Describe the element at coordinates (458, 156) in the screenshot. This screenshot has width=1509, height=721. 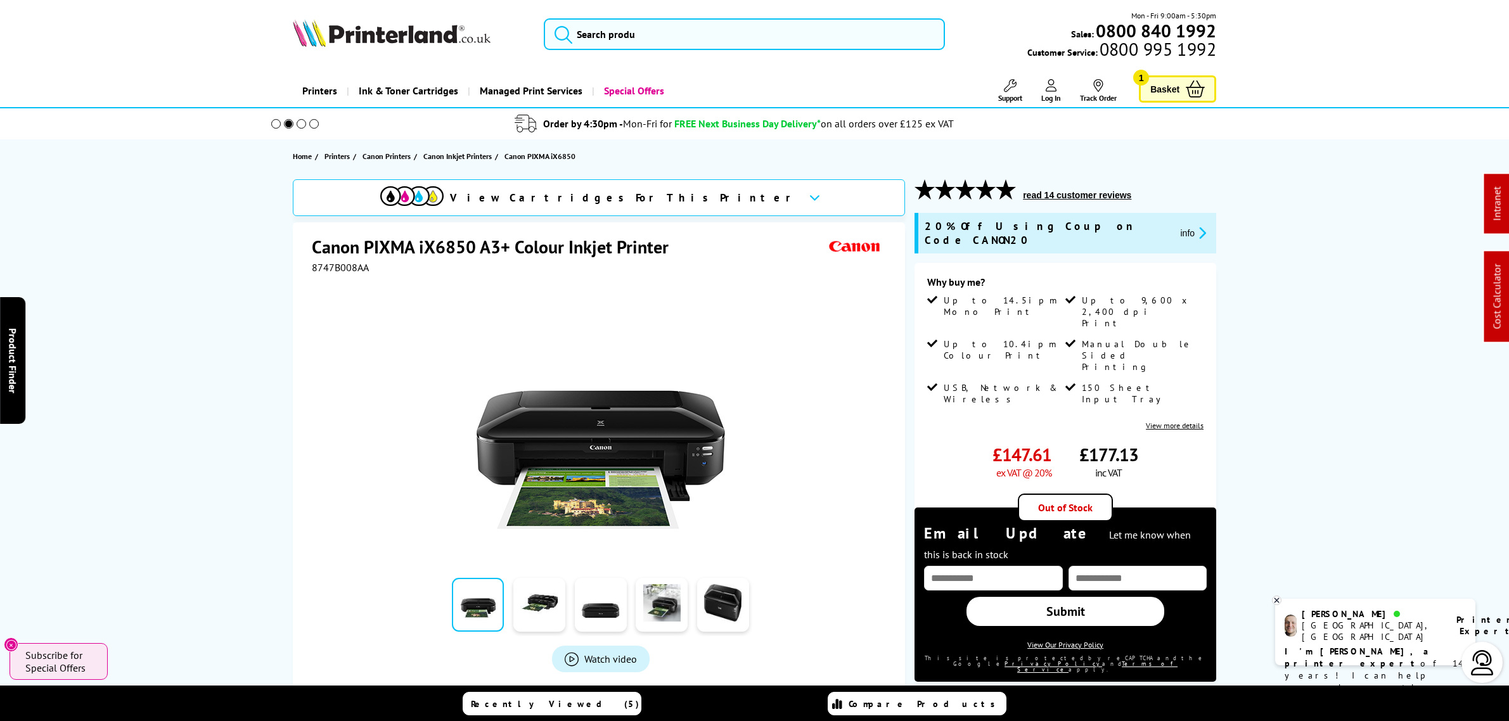
I see `span: Canon Inkjet Printers` at that location.